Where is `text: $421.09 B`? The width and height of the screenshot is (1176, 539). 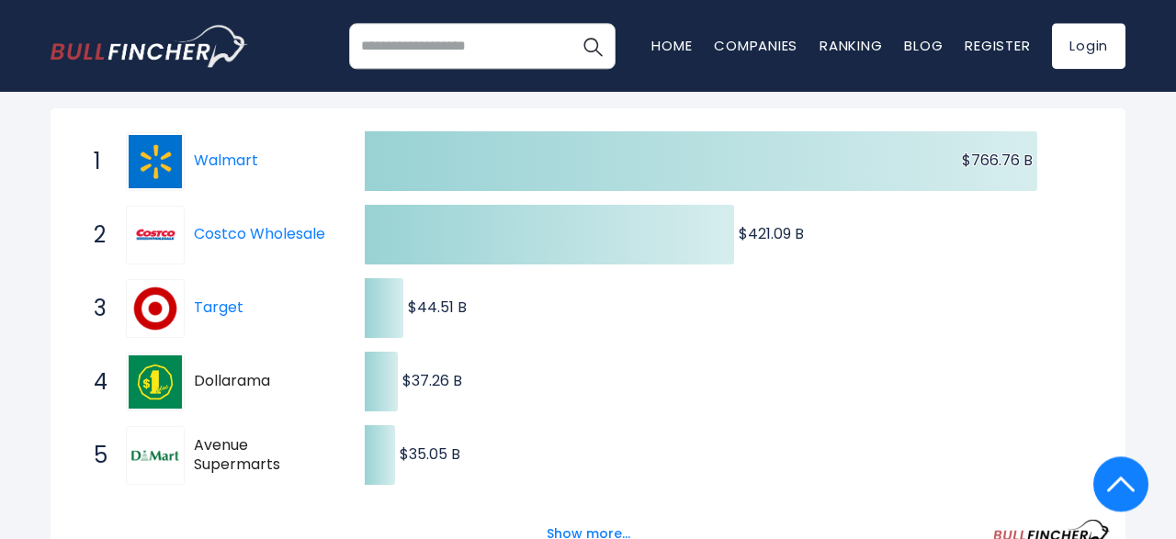
text: $421.09 B is located at coordinates (771, 233).